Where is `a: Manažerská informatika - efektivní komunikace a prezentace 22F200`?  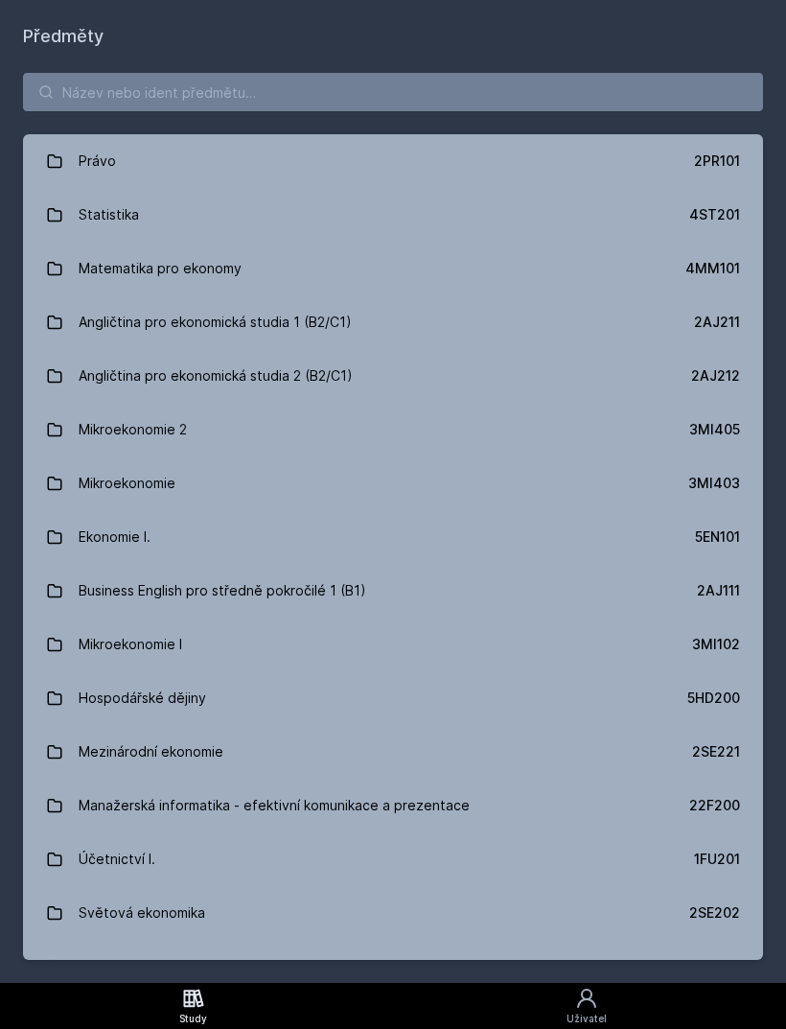 a: Manažerská informatika - efektivní komunikace a prezentace 22F200 is located at coordinates (393, 805).